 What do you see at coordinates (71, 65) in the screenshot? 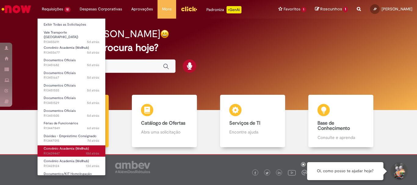
I see `span: R13451682` at bounding box center [71, 65].